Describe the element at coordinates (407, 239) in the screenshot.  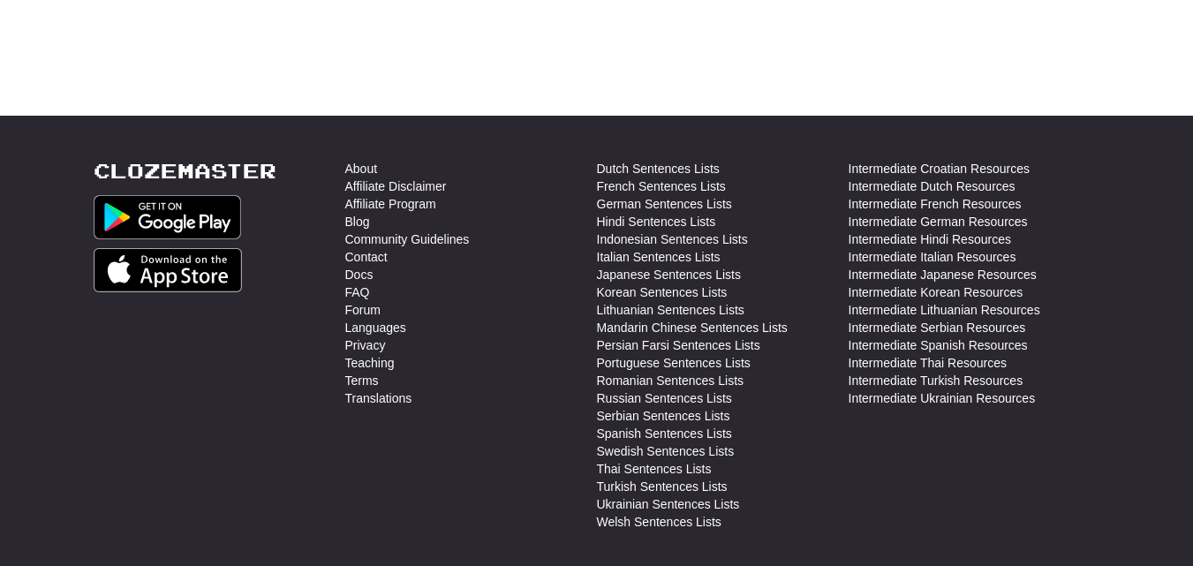
I see `a: Community Guidelines` at that location.